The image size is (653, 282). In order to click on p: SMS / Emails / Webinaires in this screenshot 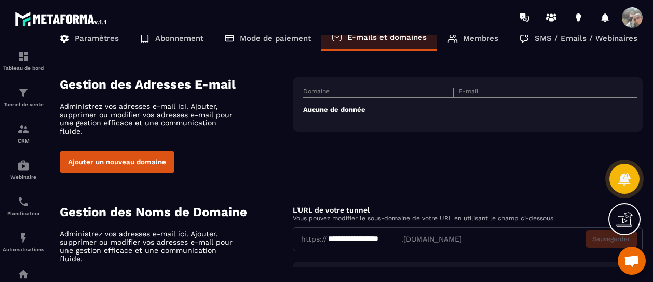, I will do `click(586, 38)`.